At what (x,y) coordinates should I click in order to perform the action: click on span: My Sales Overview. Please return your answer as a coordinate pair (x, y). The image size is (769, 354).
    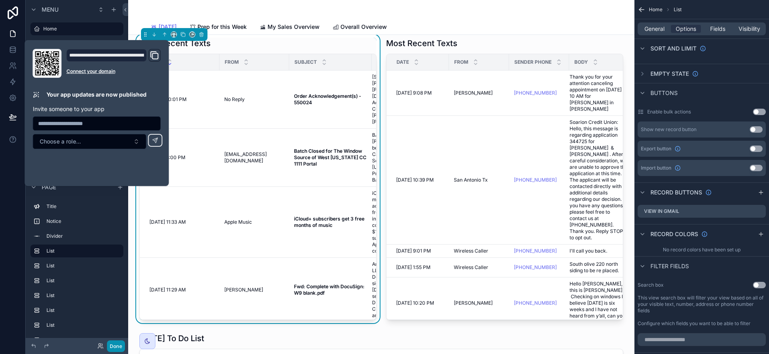
    Looking at the image, I should click on (294, 27).